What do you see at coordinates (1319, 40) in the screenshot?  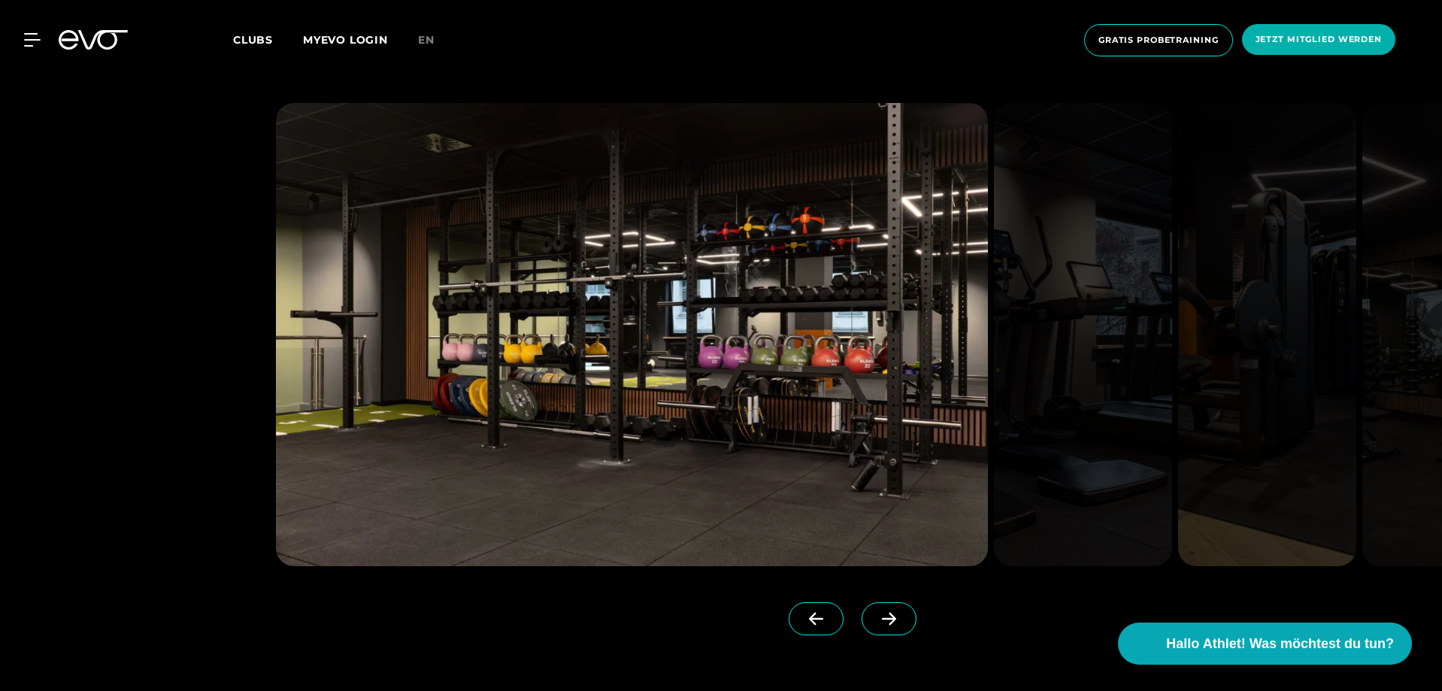 I see `a: Jetzt Mitglied werden` at bounding box center [1319, 40].